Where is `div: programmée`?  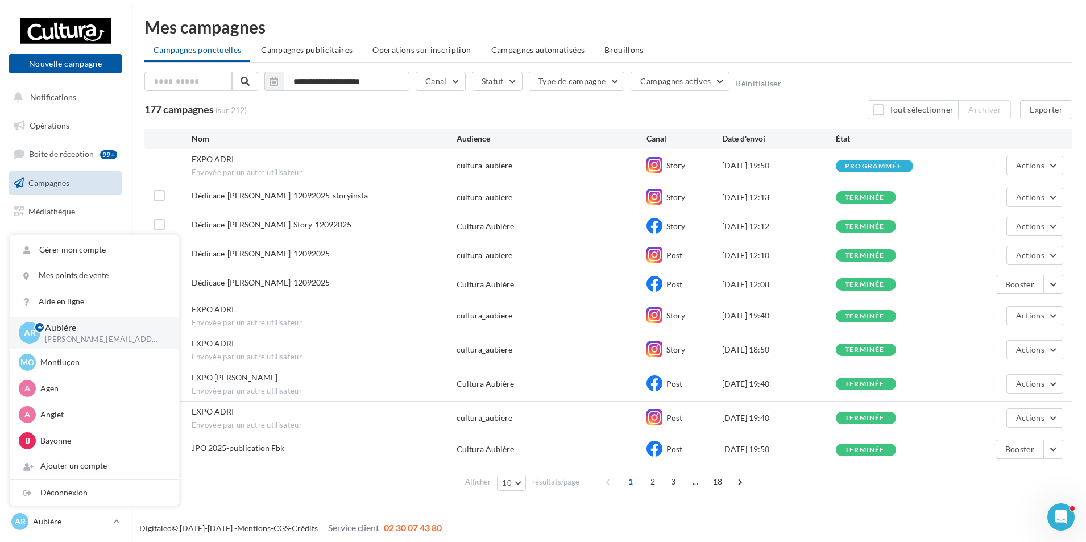
div: programmée is located at coordinates (873, 166).